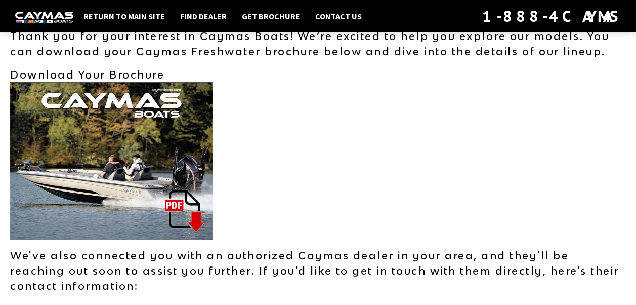  What do you see at coordinates (111, 160) in the screenshot?
I see `img: Caymas-Freshwater-2024.jpg` at bounding box center [111, 160].